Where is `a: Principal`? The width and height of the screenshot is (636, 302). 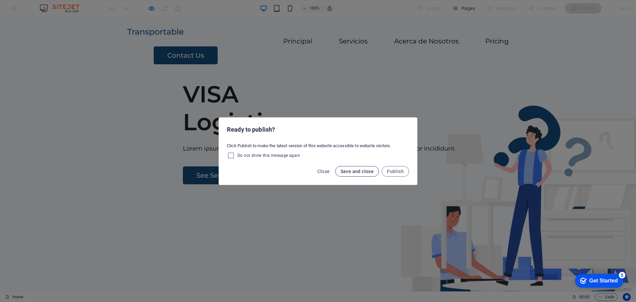
a: Principal is located at coordinates (298, 25).